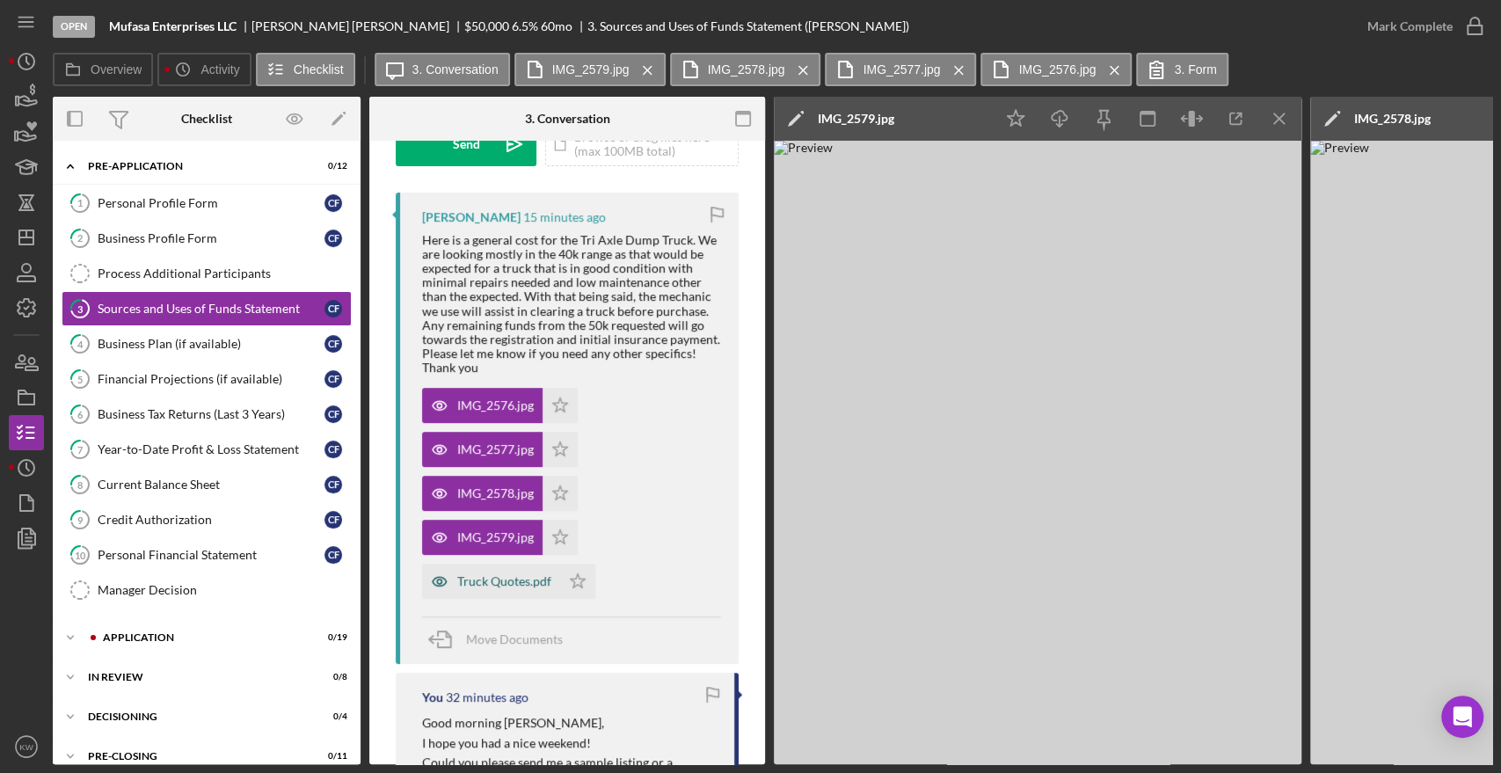 The width and height of the screenshot is (1501, 773). What do you see at coordinates (591, 69) in the screenshot?
I see `label: IMG_2579.jpg` at bounding box center [591, 69].